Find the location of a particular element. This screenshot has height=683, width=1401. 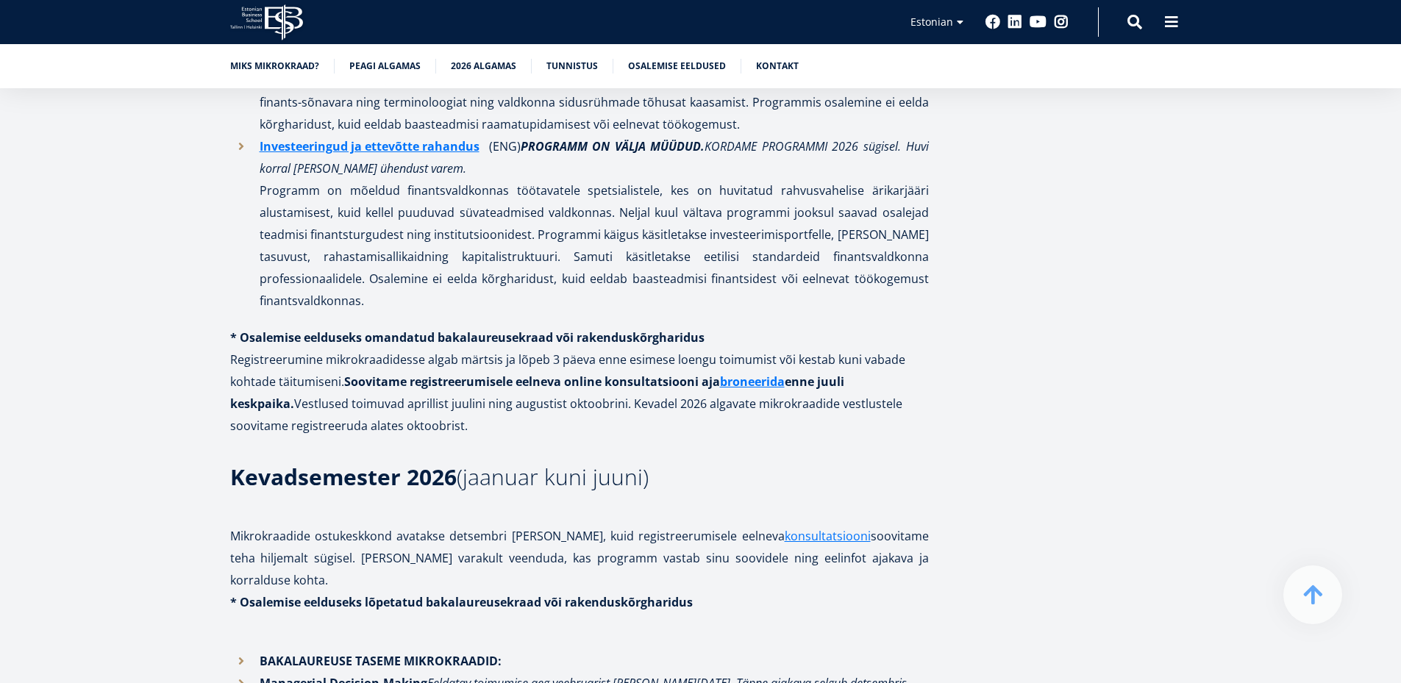

strong: * Osalemise eelduseks lõpetatud bakalaureusekraad või rakenduskõrgharidus is located at coordinates (461, 602).